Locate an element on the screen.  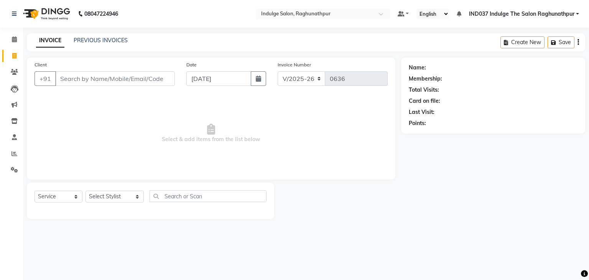
span: IND037 Indulge The Salon Raghunathpur is located at coordinates (521, 14).